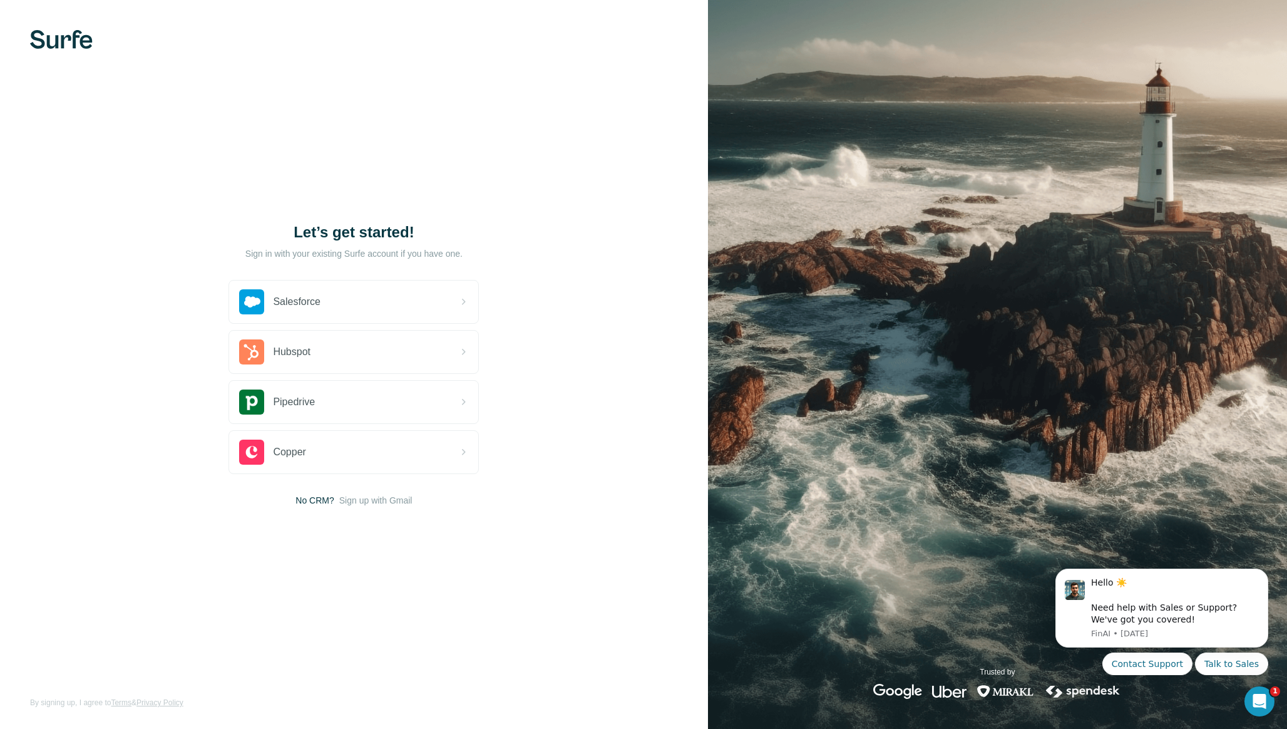 The image size is (1287, 729). I want to click on img: copper's logo, so click(252, 452).